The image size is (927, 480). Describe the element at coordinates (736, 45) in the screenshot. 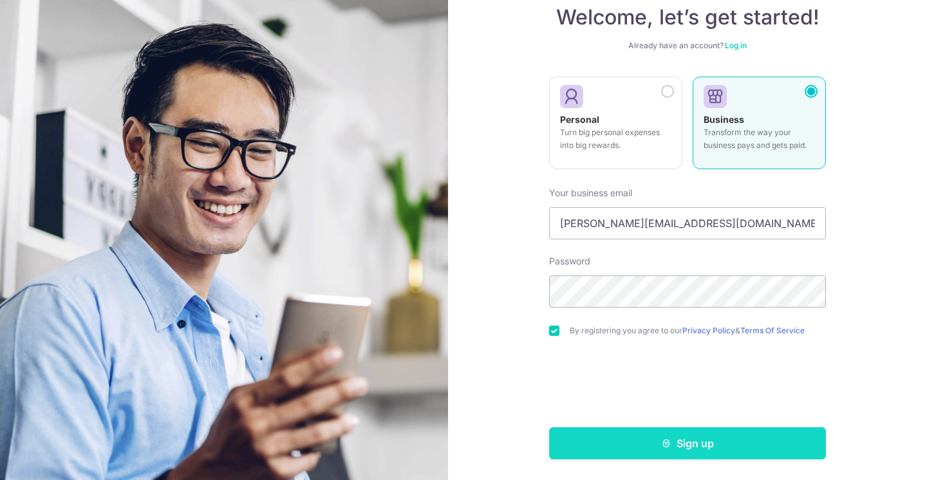

I see `a: Log in` at that location.